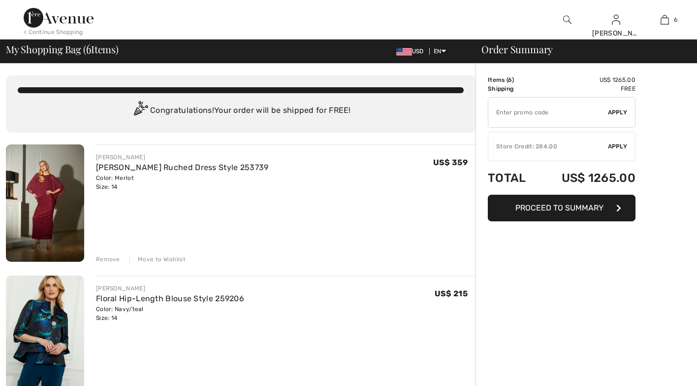 The image size is (697, 386). I want to click on img: US Dollar, so click(404, 52).